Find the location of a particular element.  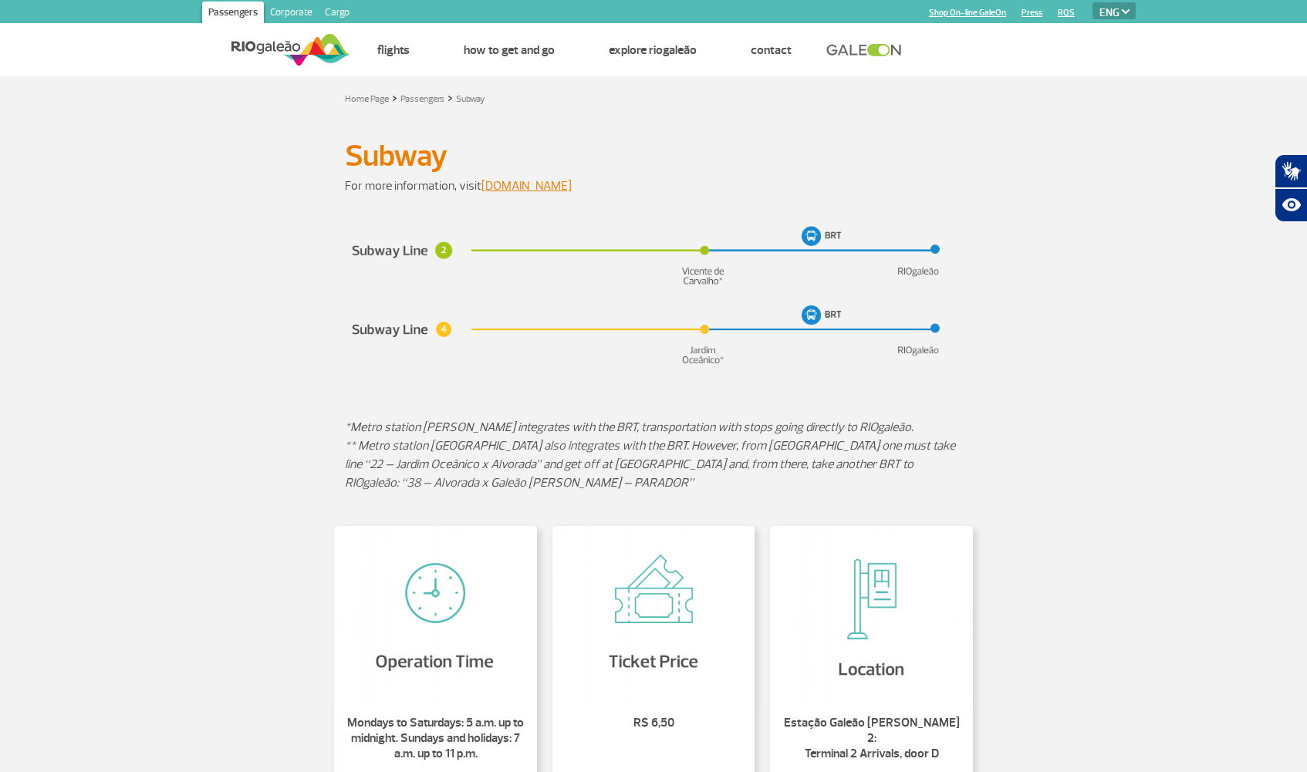

p: Mondays to Saturdays: 5 a.m. up to midnight. Sundays and holidays: 7 a.m. up to 11 p.m. is located at coordinates (435, 738).